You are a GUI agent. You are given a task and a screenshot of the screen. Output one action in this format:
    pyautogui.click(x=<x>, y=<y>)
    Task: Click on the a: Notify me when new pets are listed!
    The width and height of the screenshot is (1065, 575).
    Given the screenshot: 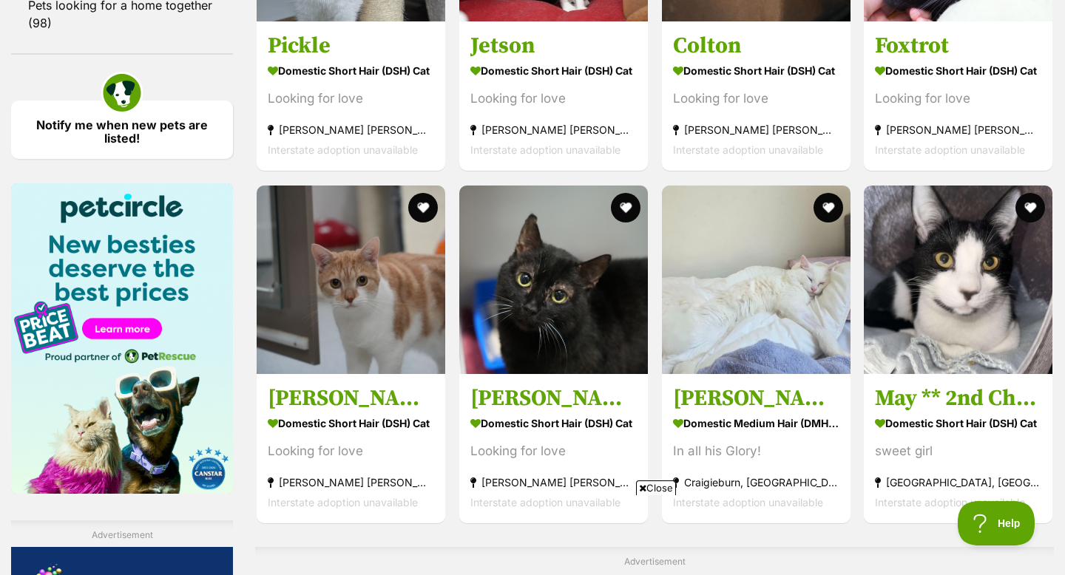 What is the action you would take?
    pyautogui.click(x=122, y=129)
    